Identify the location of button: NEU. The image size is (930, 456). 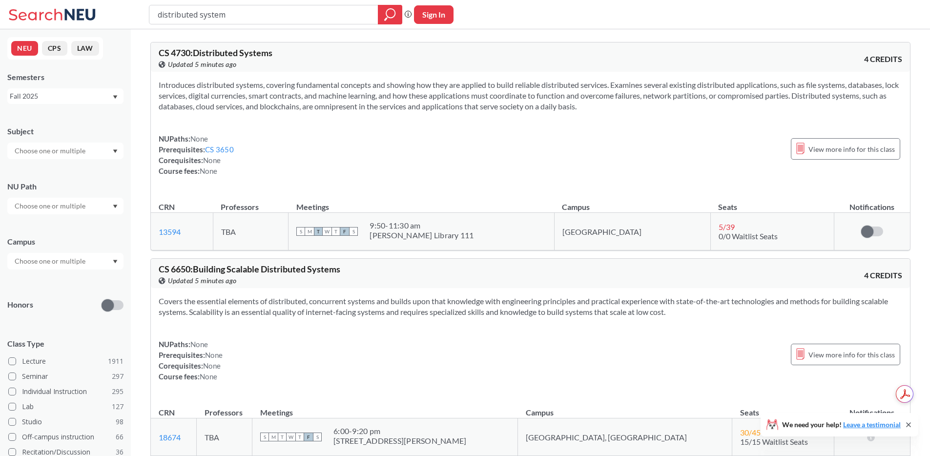
(24, 48).